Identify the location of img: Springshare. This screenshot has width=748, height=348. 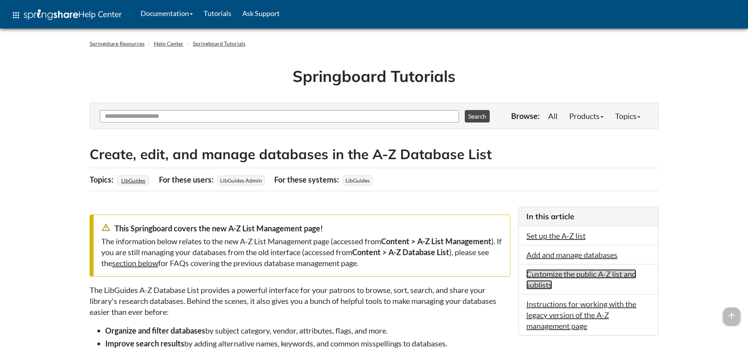
(51, 14).